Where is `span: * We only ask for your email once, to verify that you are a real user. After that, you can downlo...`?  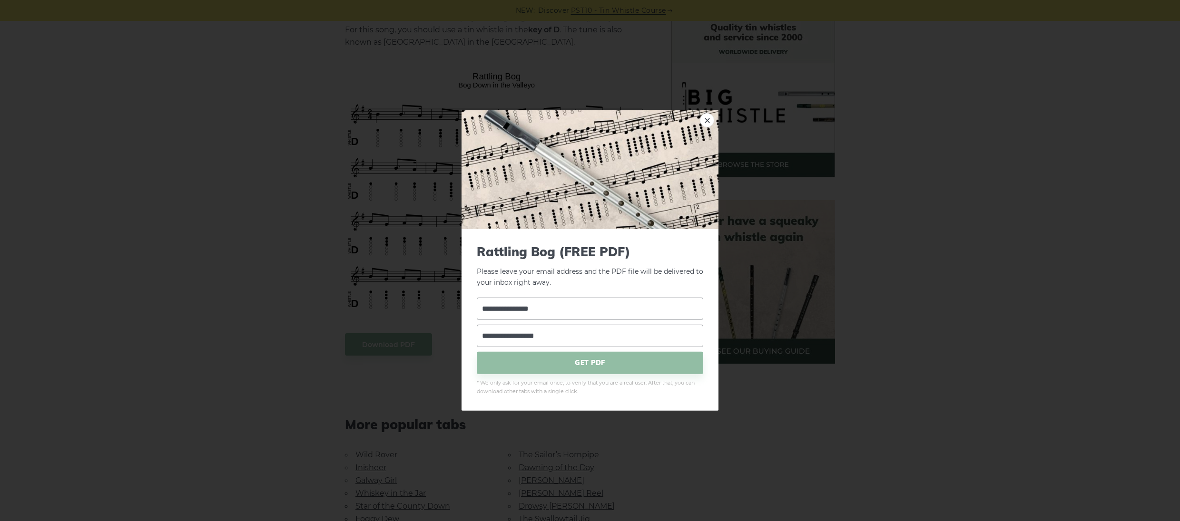
span: * We only ask for your email once, to verify that you are a real user. After that, you can downlo... is located at coordinates (590, 387).